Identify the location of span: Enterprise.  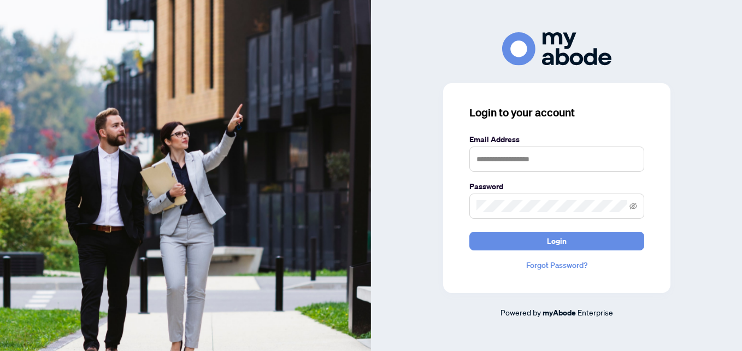
(595, 312).